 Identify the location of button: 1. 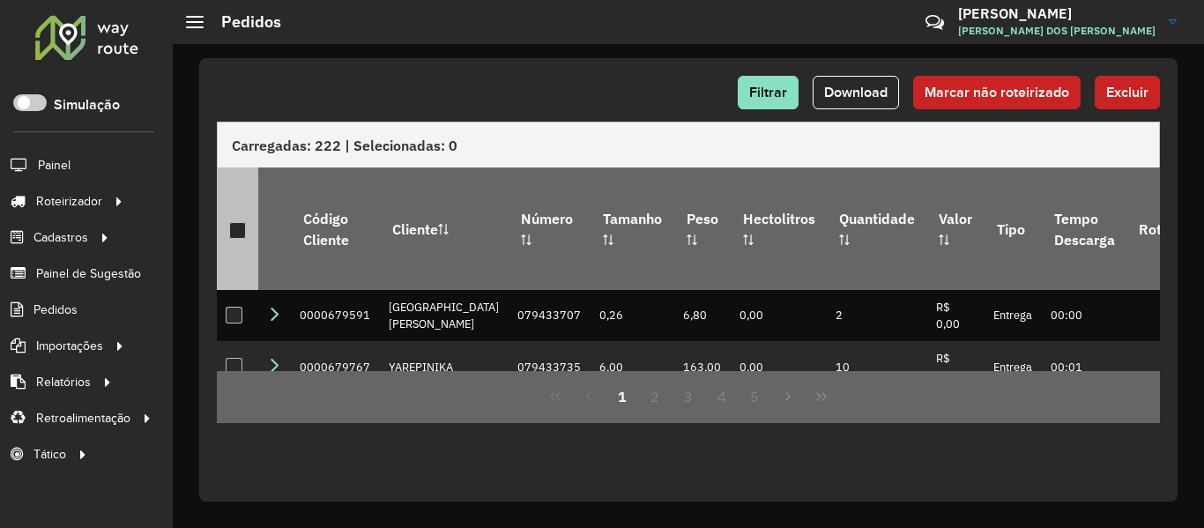
(622, 397).